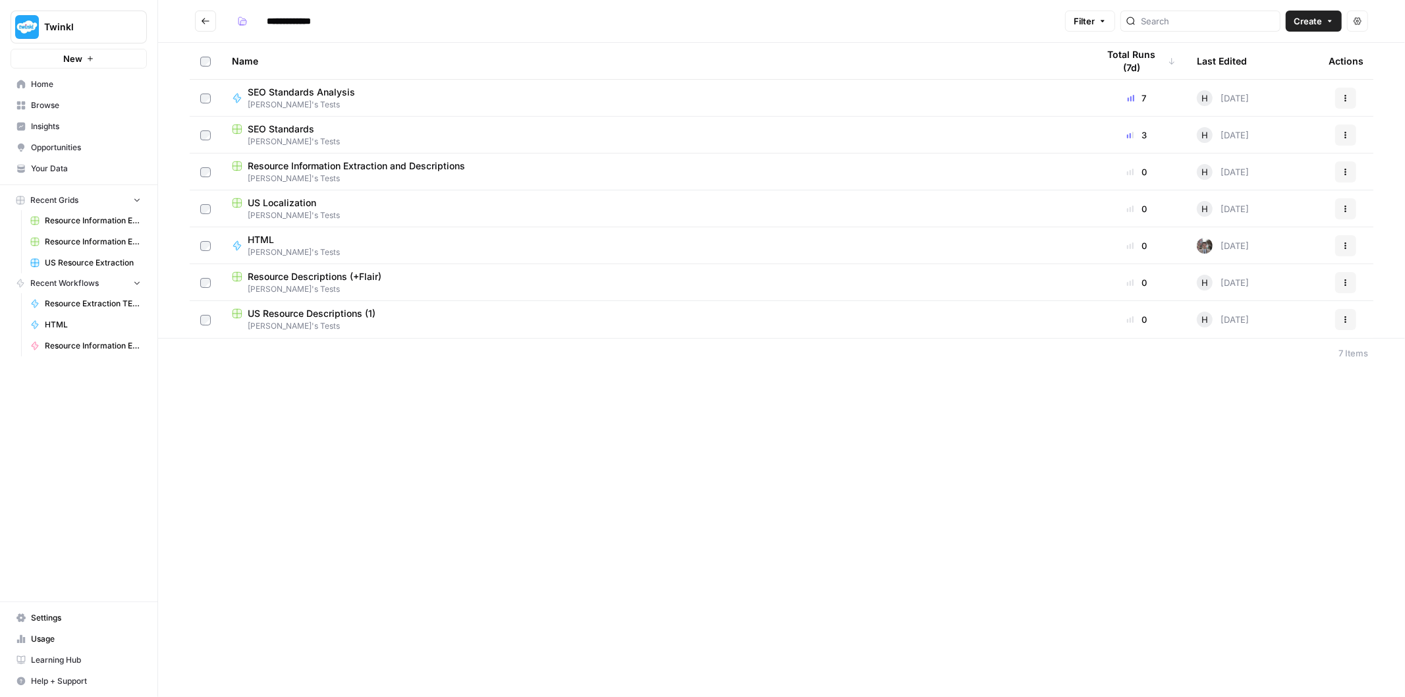  What do you see at coordinates (1346, 61) in the screenshot?
I see `div: Actions` at bounding box center [1346, 61].